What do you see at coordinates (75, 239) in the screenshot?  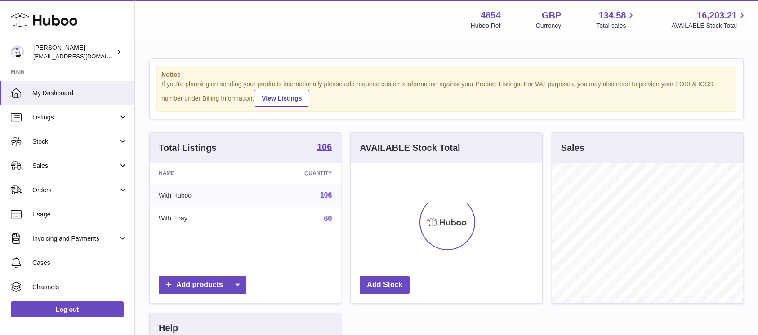 I see `span: Invoicing and Payments` at bounding box center [75, 239].